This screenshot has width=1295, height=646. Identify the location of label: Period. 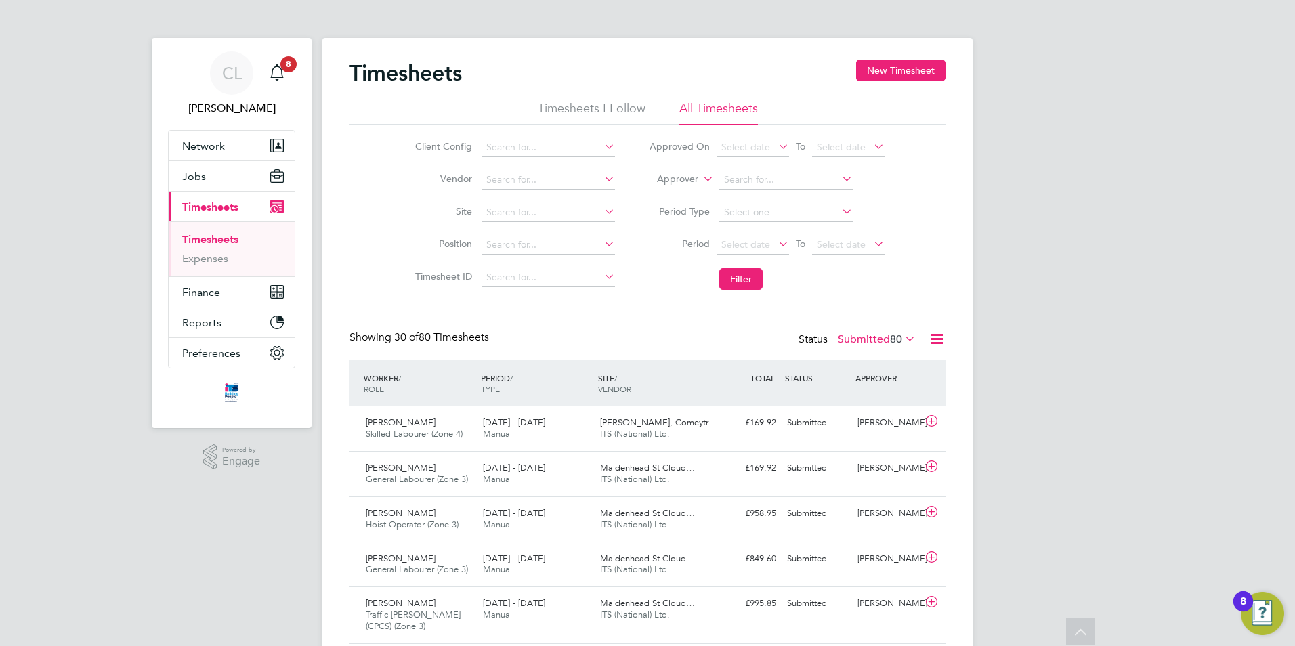
(679, 244).